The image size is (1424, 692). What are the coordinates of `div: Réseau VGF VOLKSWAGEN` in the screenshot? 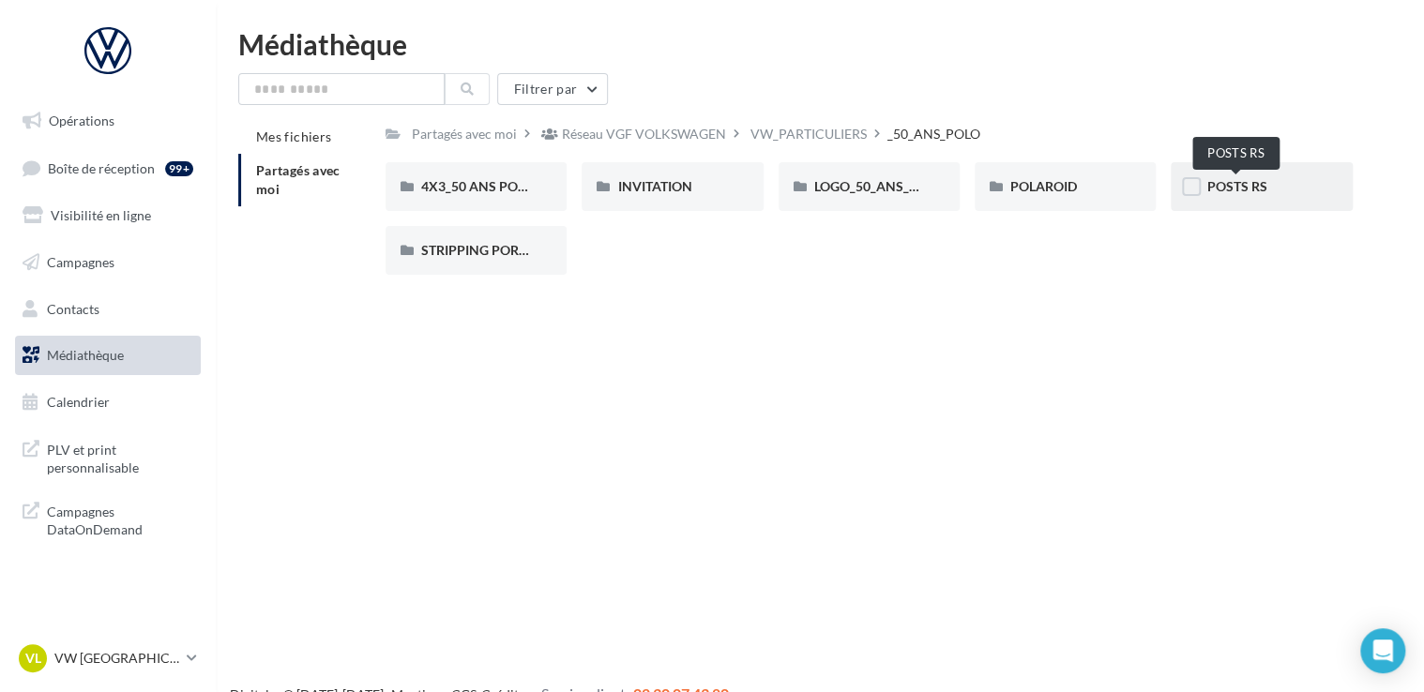 It's located at (643, 134).